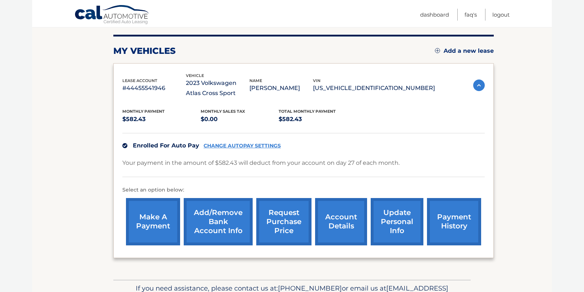 Image resolution: width=584 pixels, height=292 pixels. I want to click on a: FAQ's, so click(471, 14).